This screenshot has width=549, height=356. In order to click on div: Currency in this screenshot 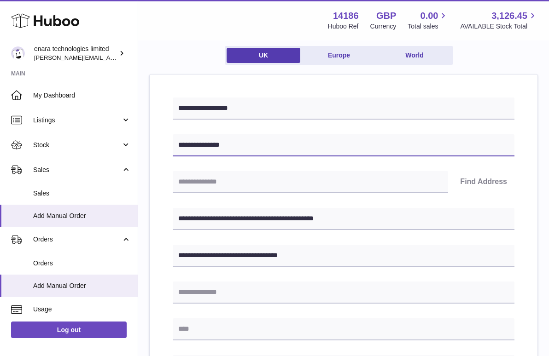, I will do `click(383, 26)`.